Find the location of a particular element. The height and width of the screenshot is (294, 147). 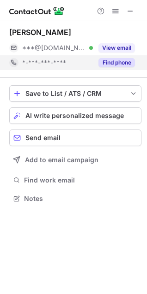

span: Add to email campaign is located at coordinates (61, 160).